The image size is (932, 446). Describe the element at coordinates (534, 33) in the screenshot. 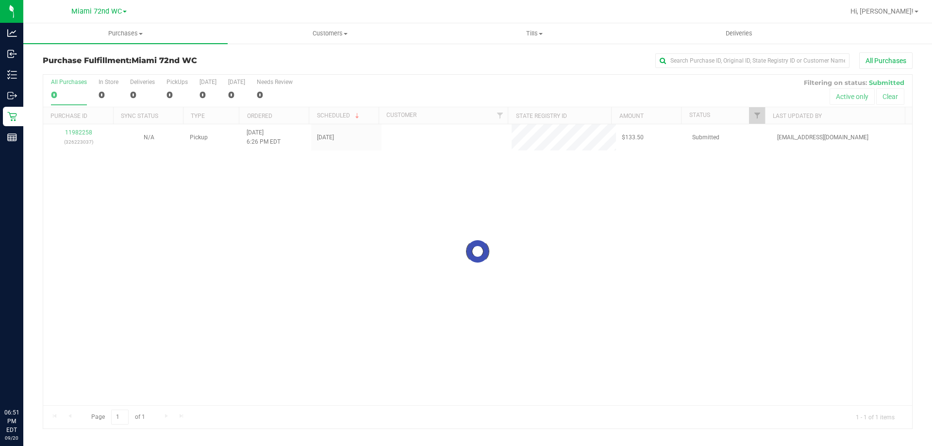

I see `span: Tills` at that location.